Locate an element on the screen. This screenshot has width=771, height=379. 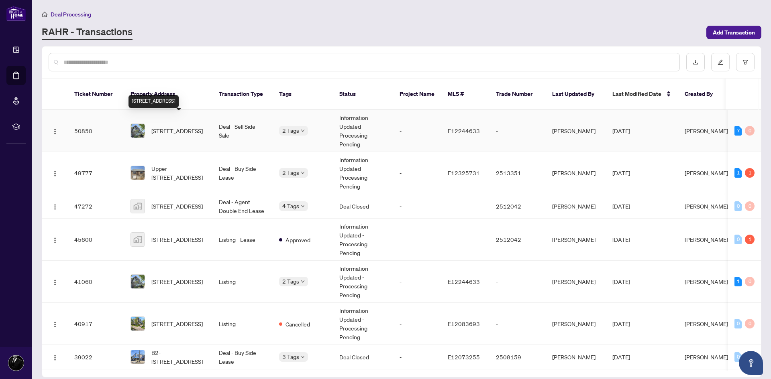
td: 45600 is located at coordinates (96, 240).